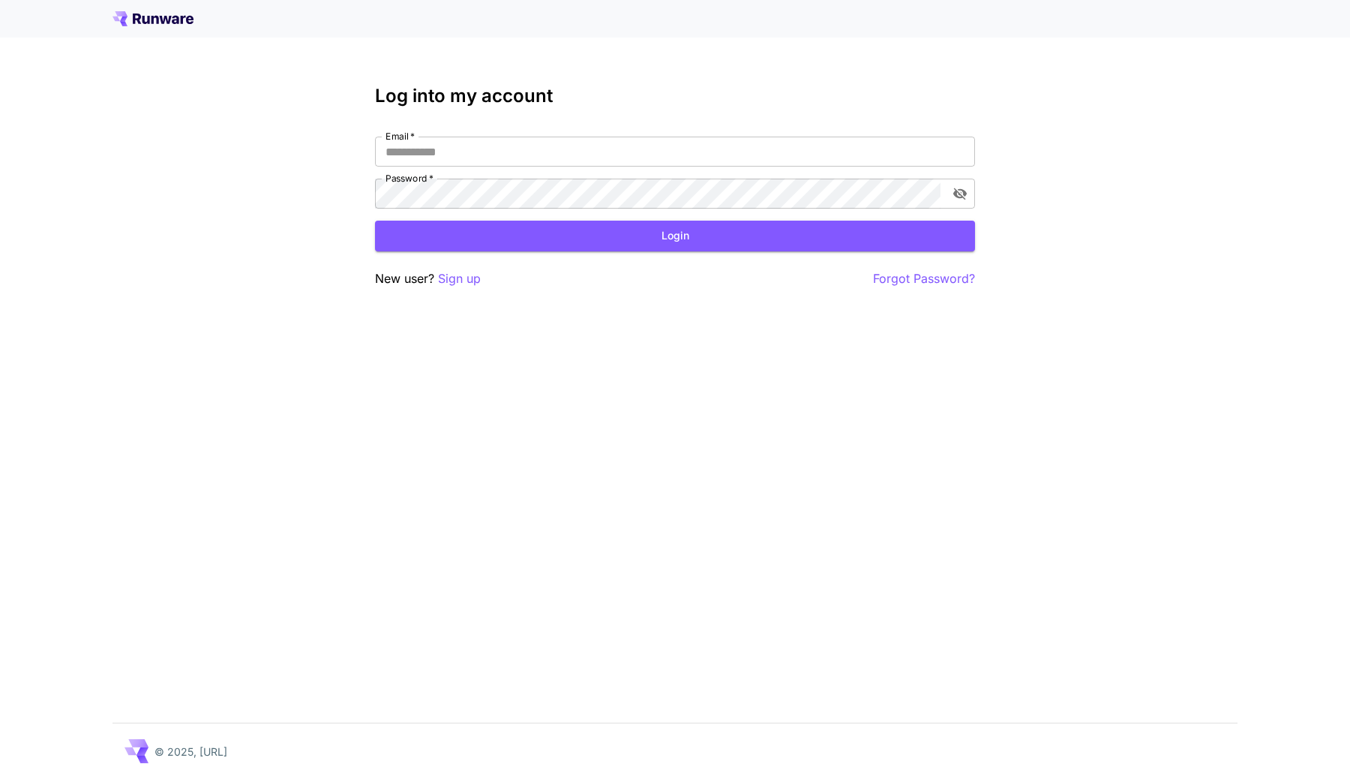  What do you see at coordinates (428, 278) in the screenshot?
I see `p: New user?` at bounding box center [428, 278].